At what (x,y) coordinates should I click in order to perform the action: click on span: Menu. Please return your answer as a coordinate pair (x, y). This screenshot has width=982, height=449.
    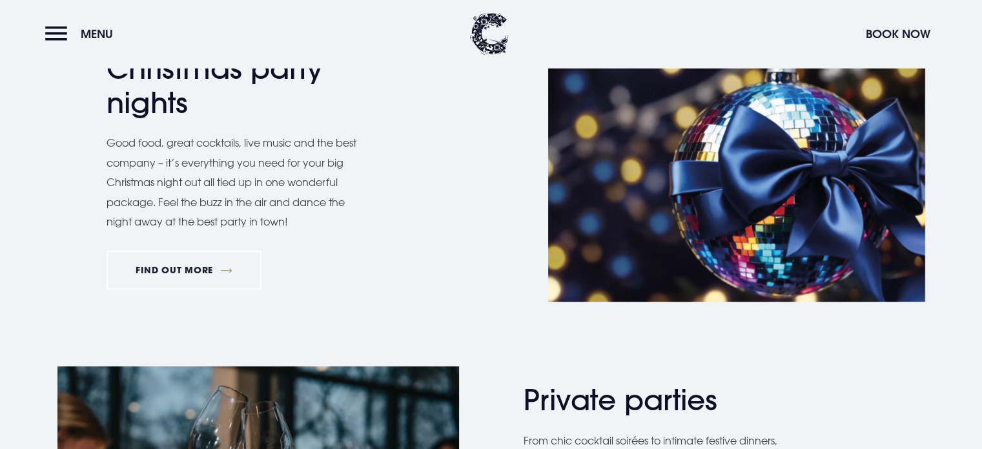
    Looking at the image, I should click on (97, 34).